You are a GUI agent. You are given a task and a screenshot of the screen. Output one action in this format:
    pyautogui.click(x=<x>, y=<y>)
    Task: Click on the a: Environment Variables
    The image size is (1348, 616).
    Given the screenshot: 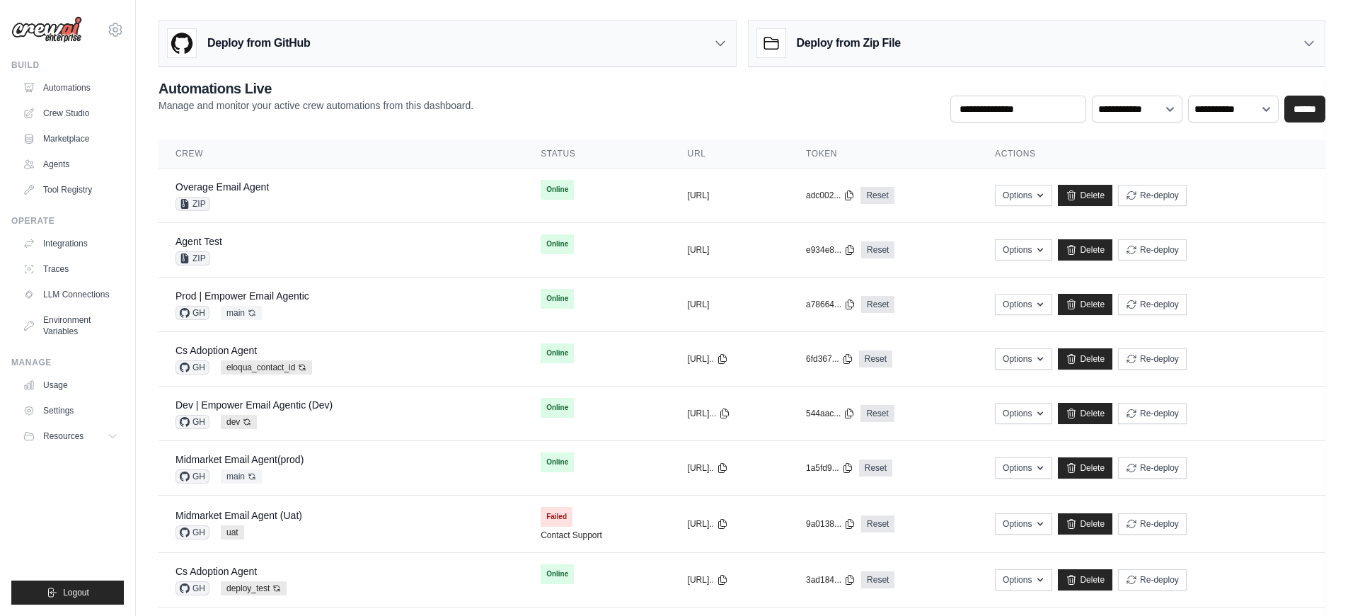 What is the action you would take?
    pyautogui.click(x=70, y=326)
    